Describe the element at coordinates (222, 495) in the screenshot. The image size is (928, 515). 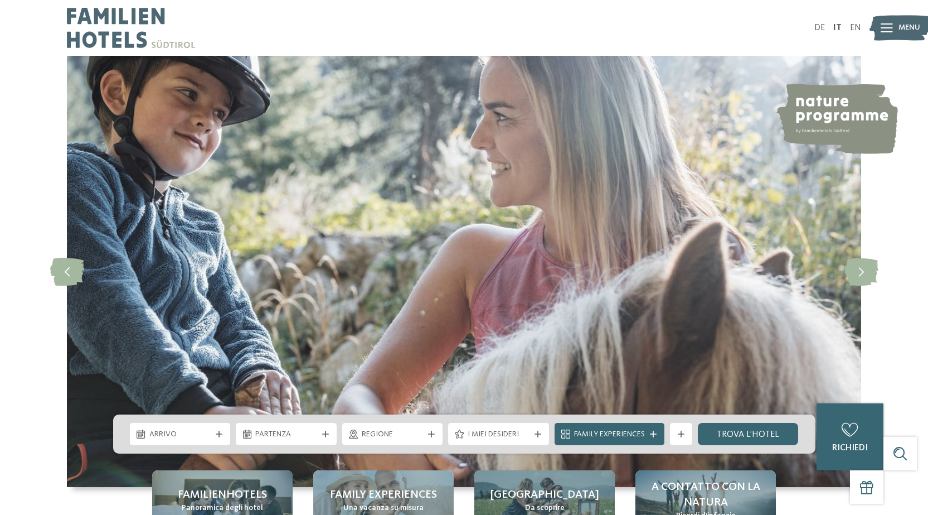
I see `span: Familienhotels` at that location.